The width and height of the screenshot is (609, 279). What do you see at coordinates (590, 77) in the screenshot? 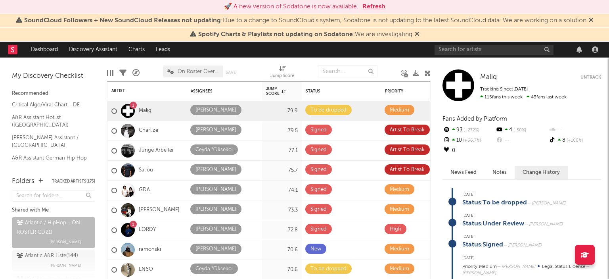
I see `button: Untrack` at bounding box center [590, 77].